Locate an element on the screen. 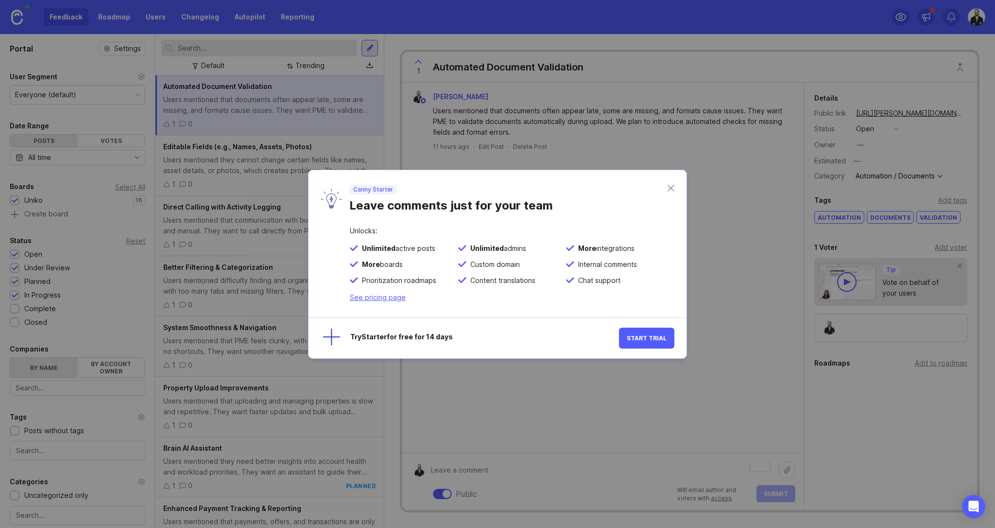  span: Prioritization roadmaps is located at coordinates (397, 280).